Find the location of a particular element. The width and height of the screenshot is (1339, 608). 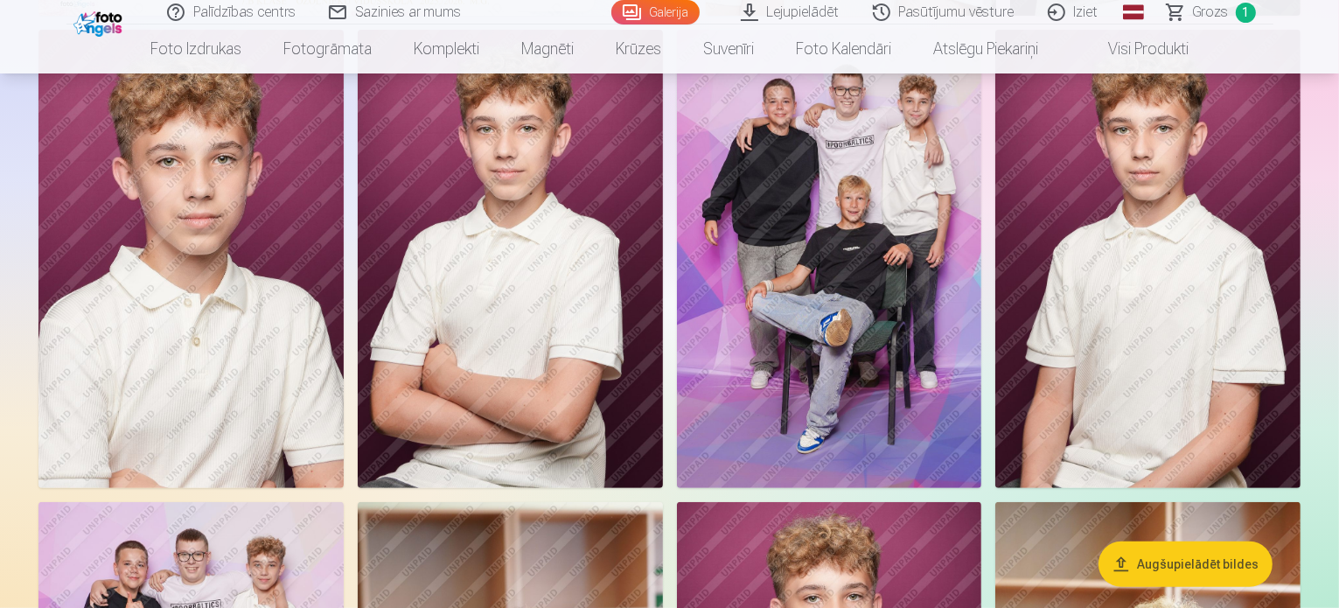

a: Krūzes is located at coordinates (638, 49).